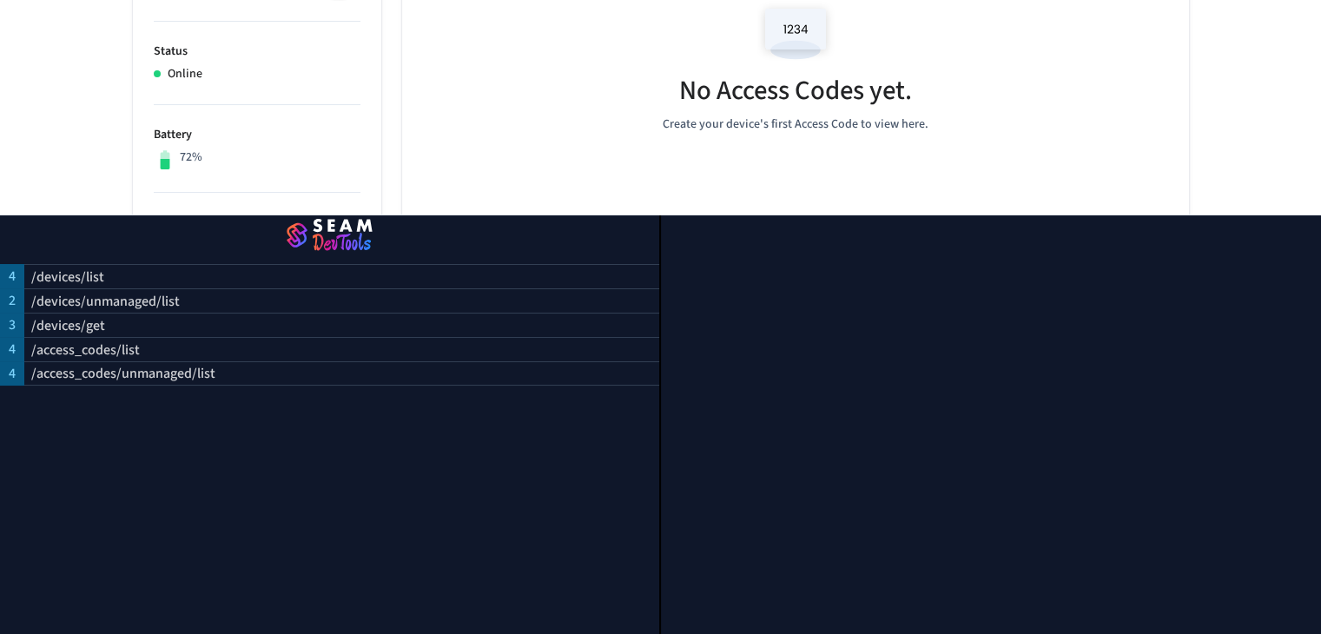 The width and height of the screenshot is (1321, 634). What do you see at coordinates (796, 124) in the screenshot?
I see `p: Create your device's first Access Code to view here.` at bounding box center [796, 124].